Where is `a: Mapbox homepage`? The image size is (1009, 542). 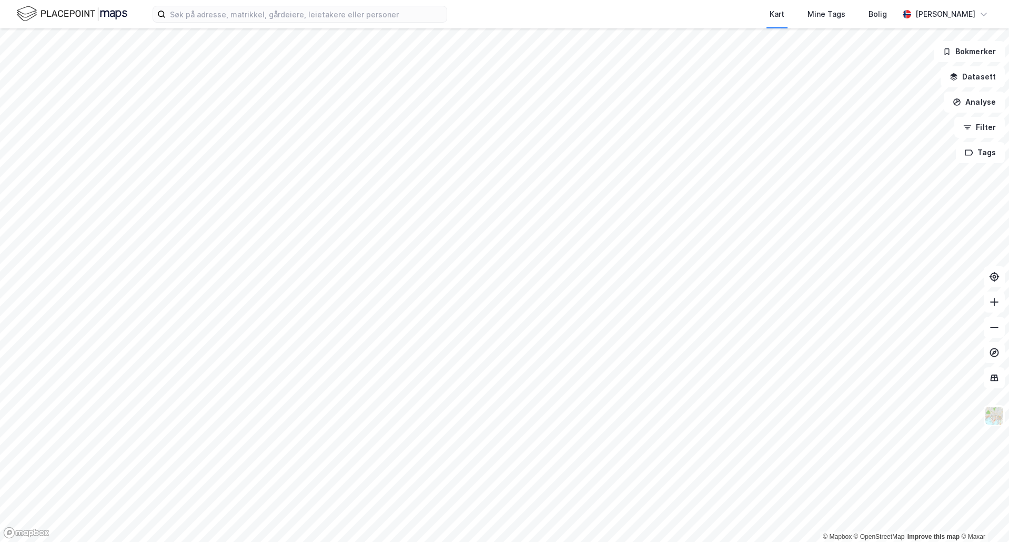 a: Mapbox homepage is located at coordinates (26, 532).